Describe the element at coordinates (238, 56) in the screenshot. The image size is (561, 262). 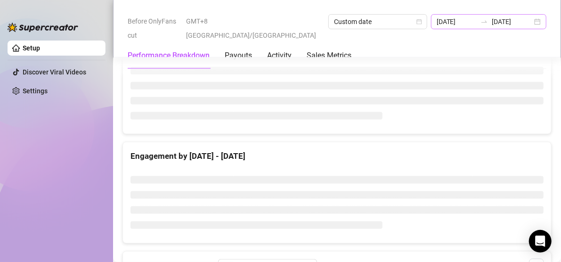
I see `div: Payouts` at that location.